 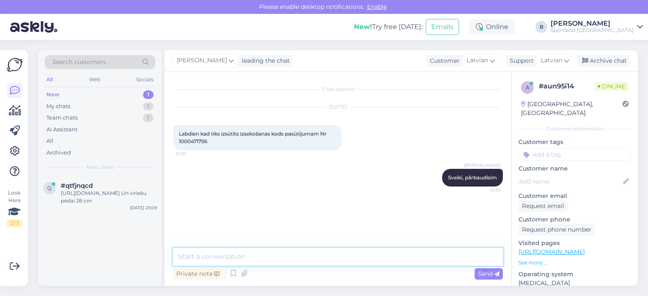 I want to click on span: 10:39, so click(x=484, y=190).